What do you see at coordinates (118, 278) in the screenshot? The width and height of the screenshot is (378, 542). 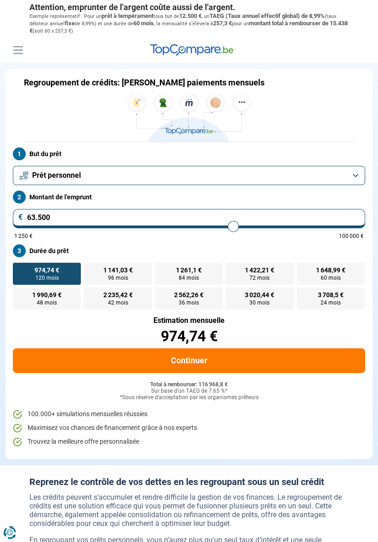 I see `span: 96 mois` at bounding box center [118, 278].